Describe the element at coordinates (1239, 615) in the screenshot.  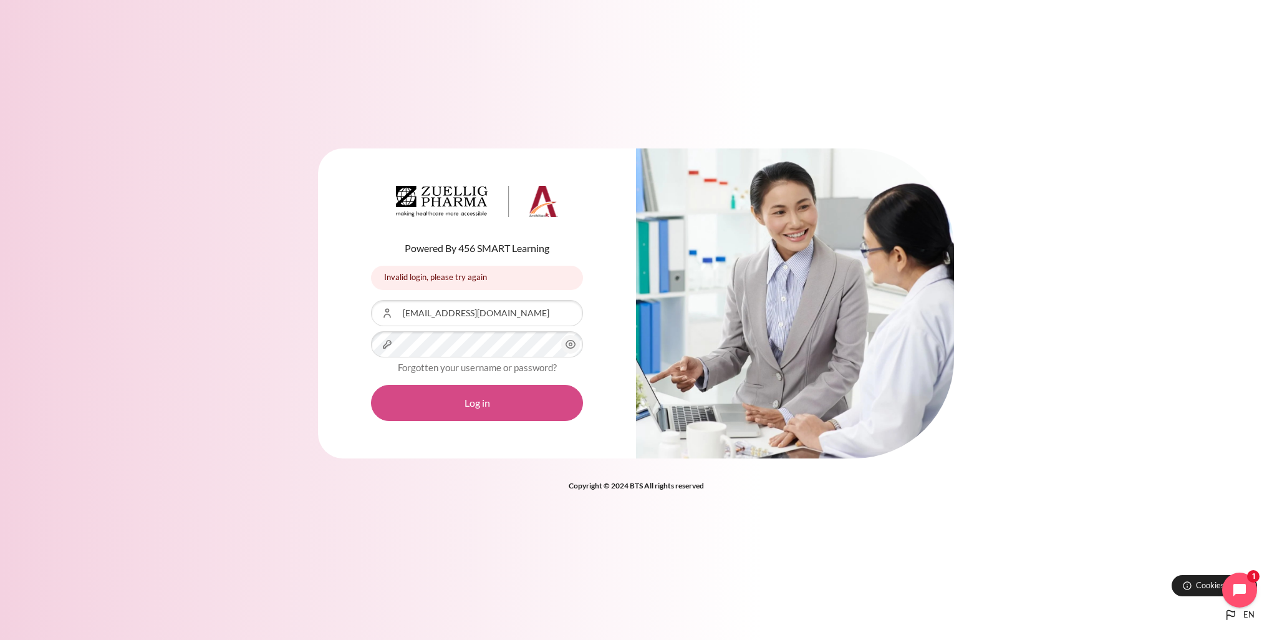
I see `button: Languages` at that location.